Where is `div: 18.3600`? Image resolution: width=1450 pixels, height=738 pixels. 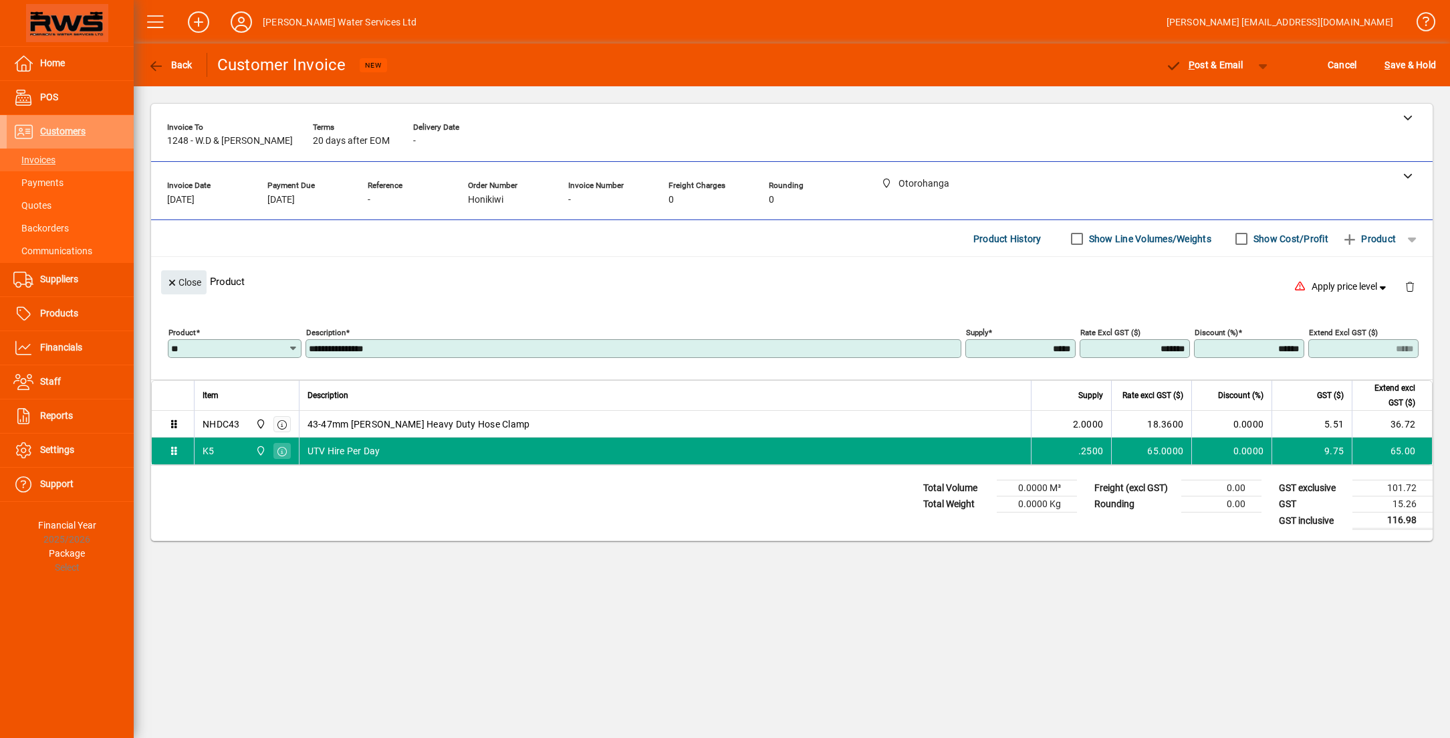 div: 18.3600 is located at coordinates (1152, 424).